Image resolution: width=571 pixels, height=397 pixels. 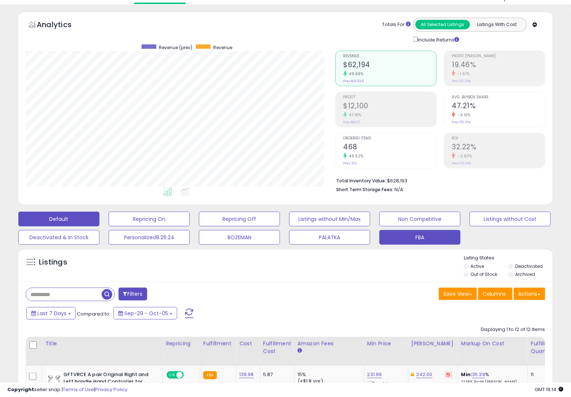 I want to click on strong: Copyright, so click(x=21, y=389).